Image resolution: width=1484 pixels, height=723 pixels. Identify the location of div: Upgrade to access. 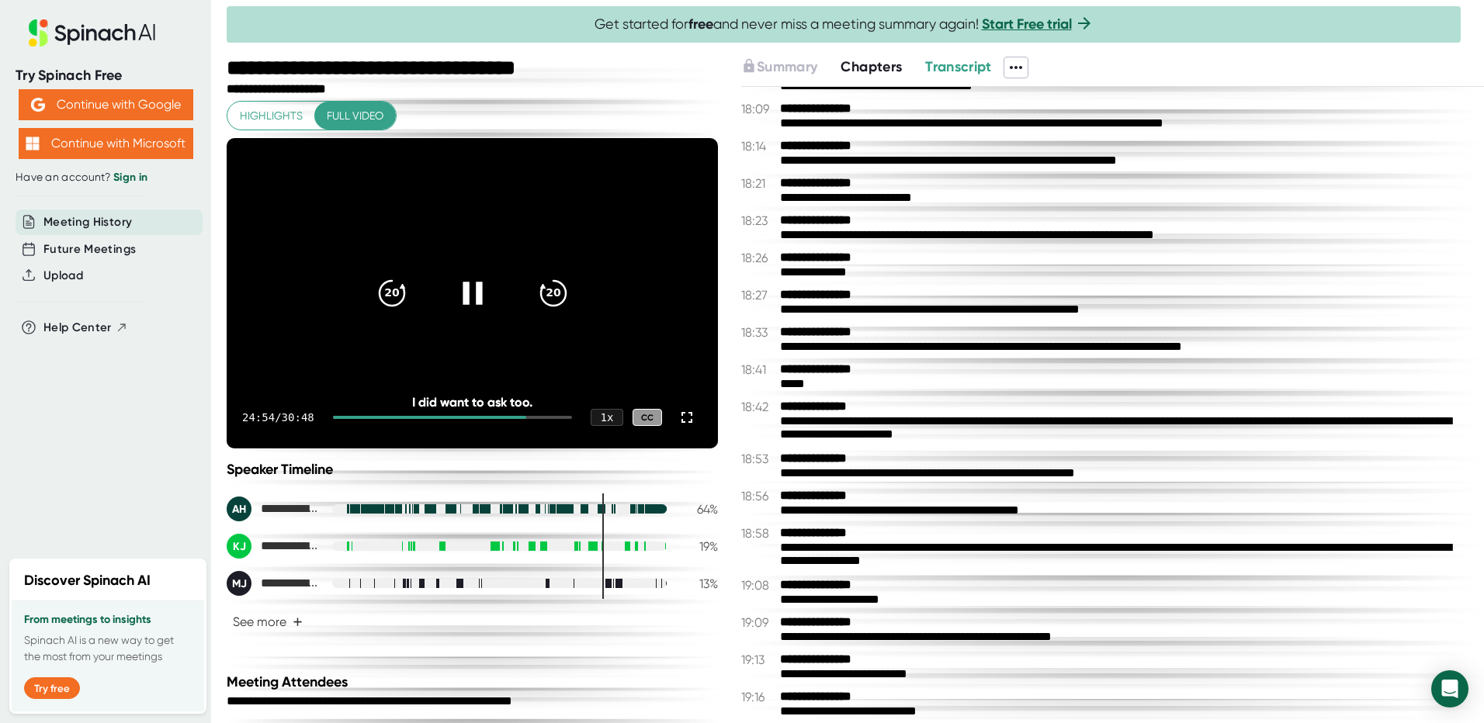
(791, 68).